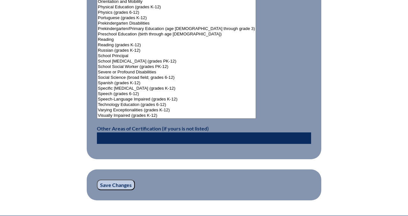 This screenshot has height=216, width=408. What do you see at coordinates (176, 7) in the screenshot?
I see `option: Physical Education (grades K-12)` at bounding box center [176, 7].